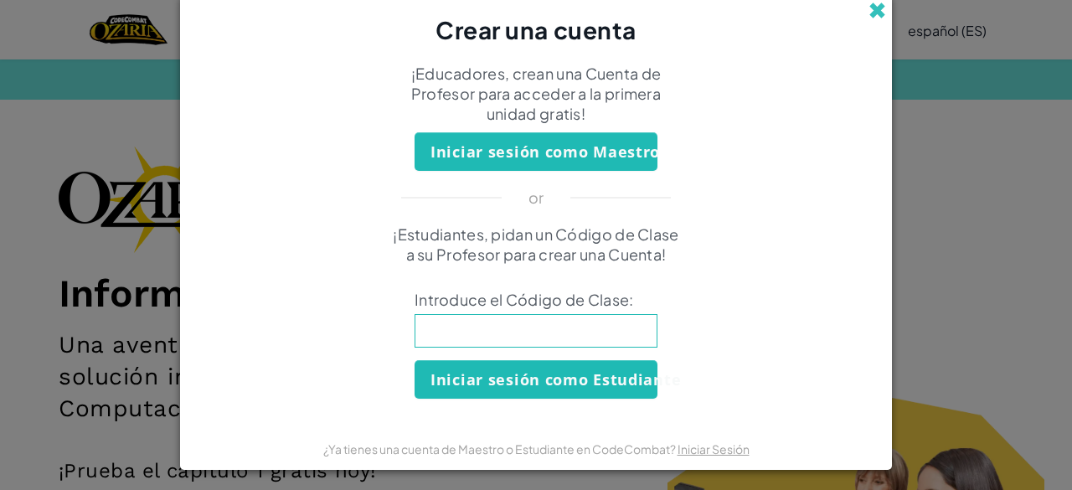  What do you see at coordinates (536, 244) in the screenshot?
I see `p: ¡Estudiantes, pidan un Código de Clase a su Profesor para crear una Cuenta!` at bounding box center [536, 244].